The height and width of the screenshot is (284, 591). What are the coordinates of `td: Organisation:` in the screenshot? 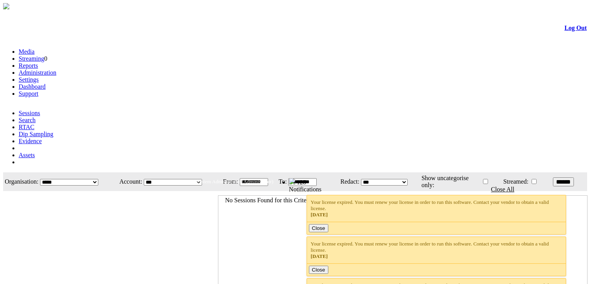 It's located at (21, 182).